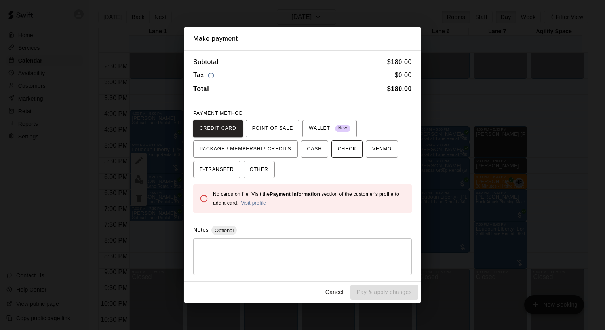  I want to click on h6: Tax, so click(205, 75).